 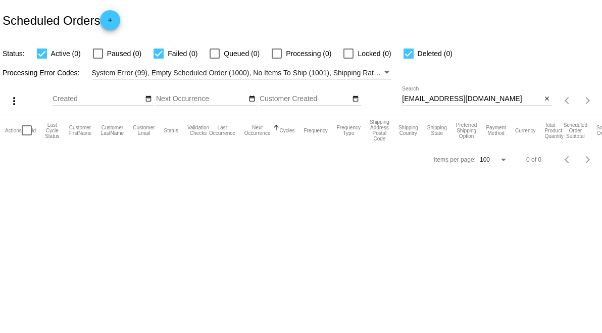 What do you see at coordinates (554, 130) in the screenshot?
I see `mat-header-cell: Total Product Quantity` at bounding box center [554, 130].